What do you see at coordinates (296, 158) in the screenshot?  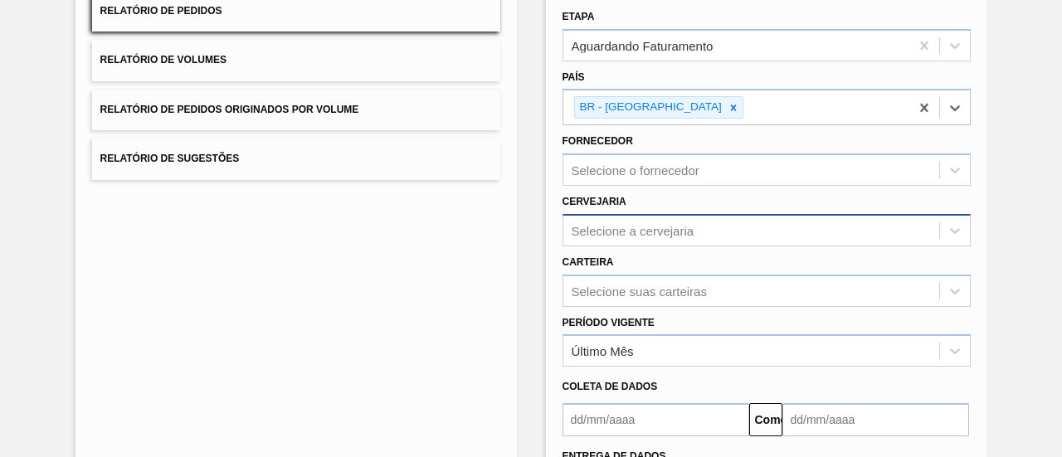 I see `button: Relatório de Sugestões` at bounding box center [296, 158].